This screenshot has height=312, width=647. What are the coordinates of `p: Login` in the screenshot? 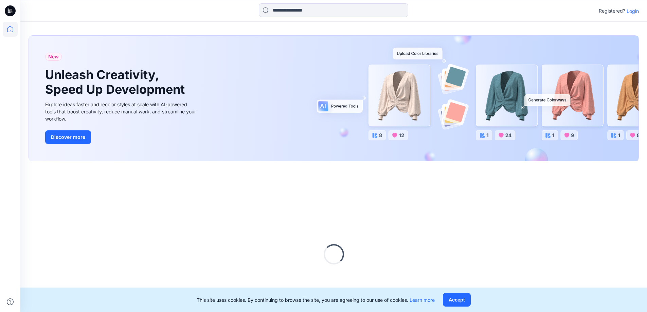 It's located at (632, 11).